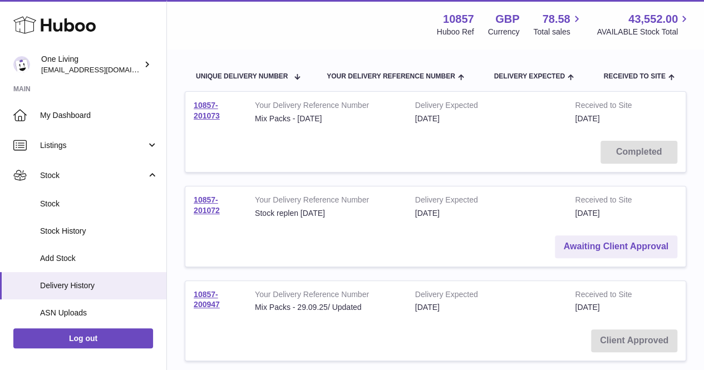  I want to click on span: Stock History, so click(99, 231).